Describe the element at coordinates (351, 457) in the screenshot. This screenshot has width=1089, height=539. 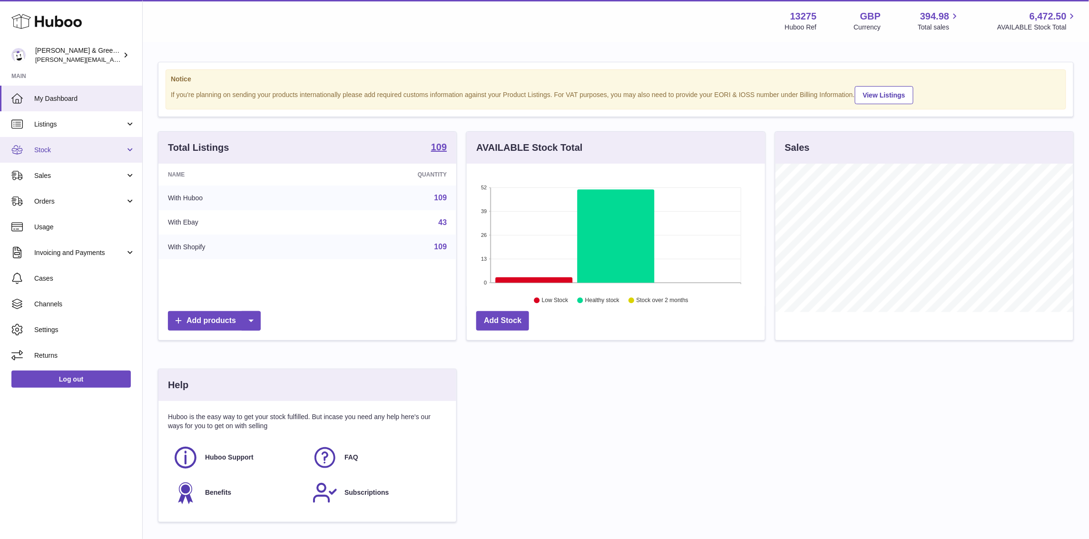
I see `span: FAQ` at that location.